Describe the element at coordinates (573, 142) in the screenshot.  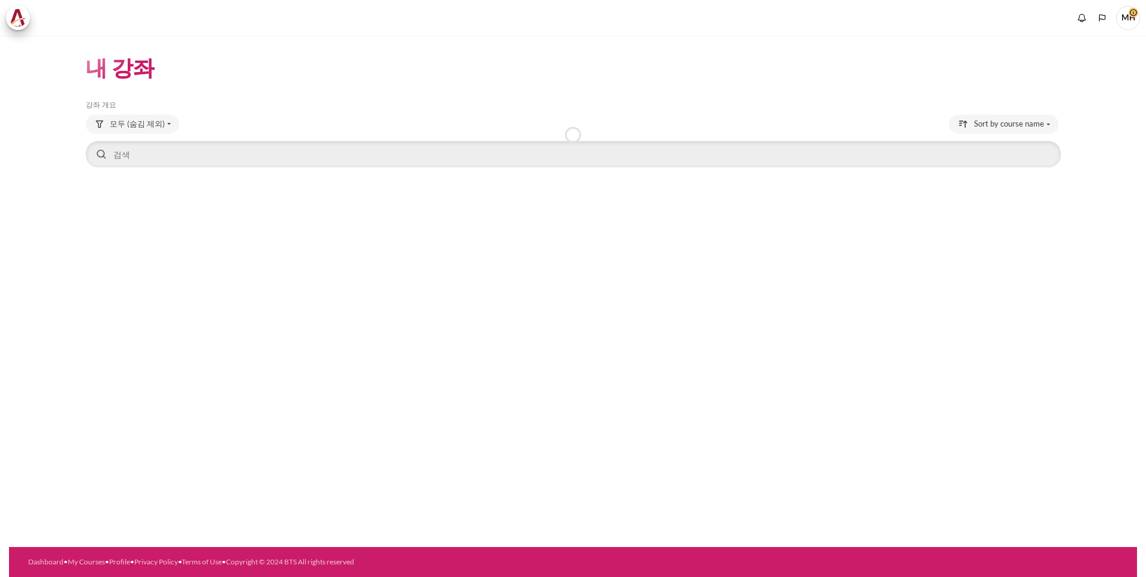
I see `div: Course overview controls` at that location.